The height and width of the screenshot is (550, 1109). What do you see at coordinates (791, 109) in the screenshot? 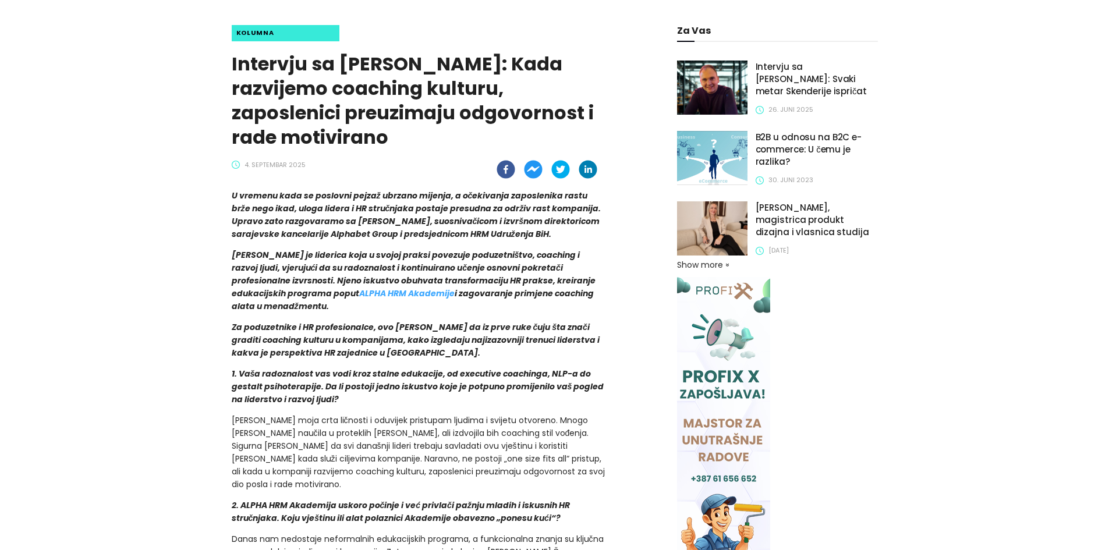
I see `span: 26. juni 2025` at bounding box center [791, 109].